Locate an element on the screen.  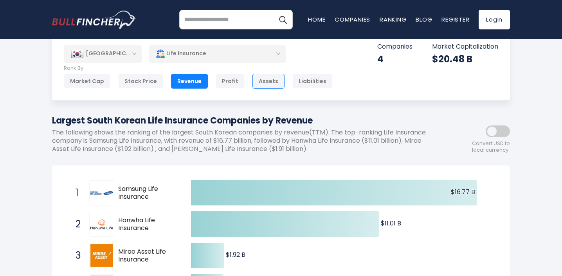
a: Home is located at coordinates (317, 19).